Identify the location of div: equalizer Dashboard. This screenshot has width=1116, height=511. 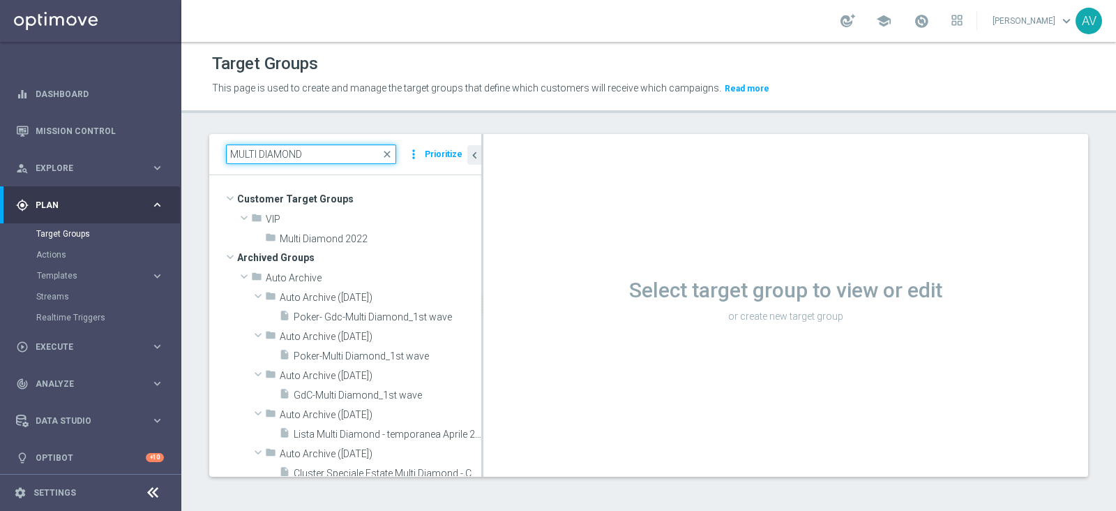
(90, 94).